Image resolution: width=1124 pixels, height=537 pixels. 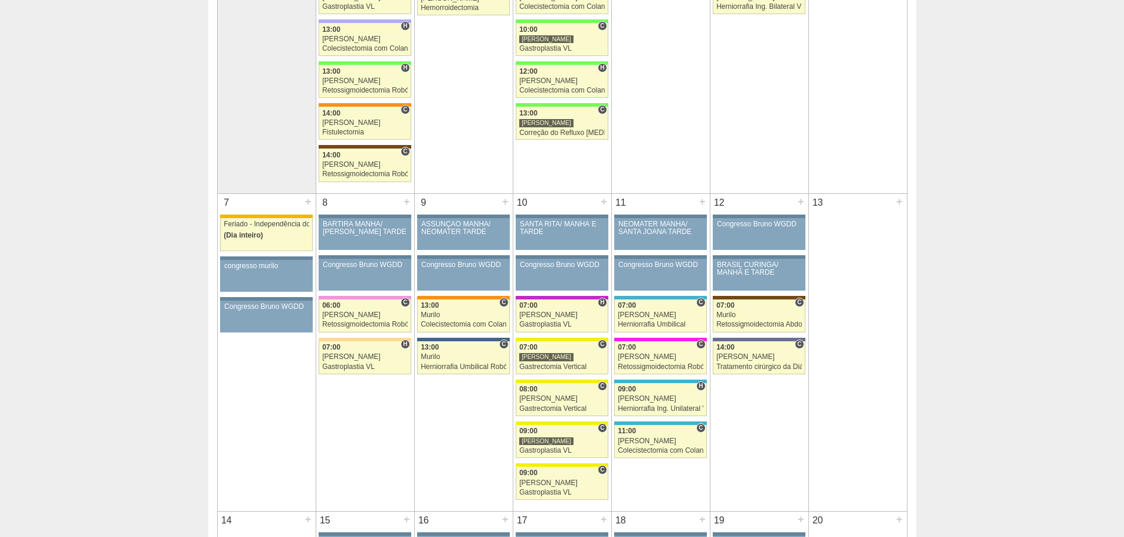 What do you see at coordinates (463, 316) in the screenshot?
I see `a: C 13:00 Murilo Colecistectomia com Colangiografia VL` at bounding box center [463, 316].